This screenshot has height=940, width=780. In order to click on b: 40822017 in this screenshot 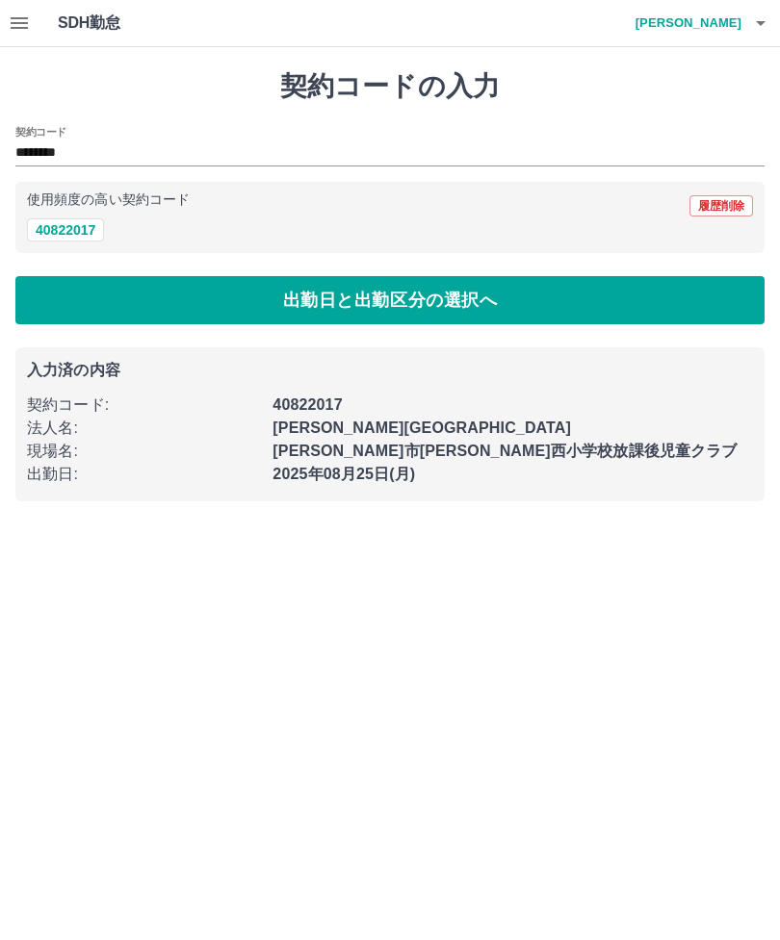, I will do `click(307, 404)`.